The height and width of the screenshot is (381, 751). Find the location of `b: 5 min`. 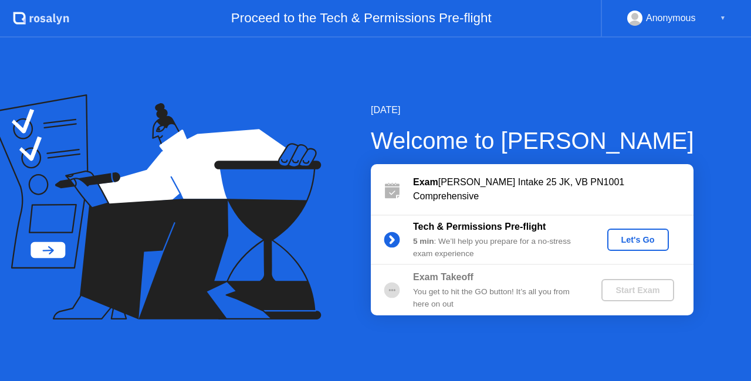

b: 5 min is located at coordinates (424, 241).